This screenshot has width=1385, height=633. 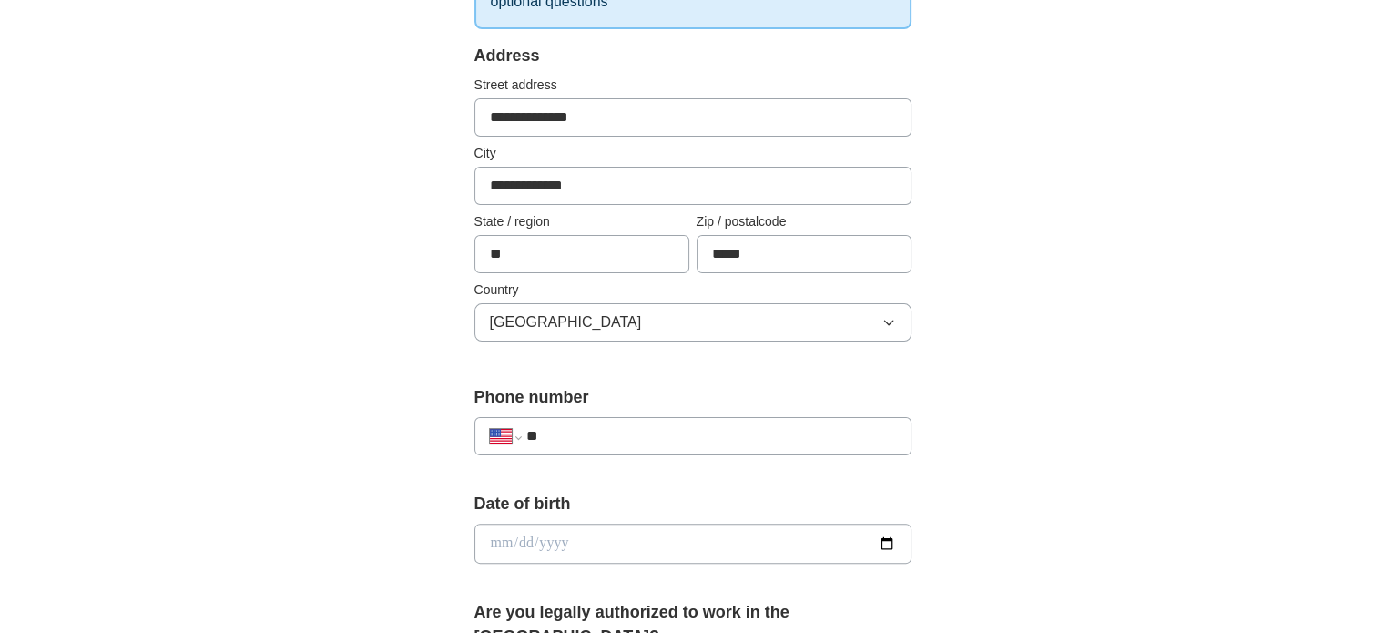 What do you see at coordinates (693, 397) in the screenshot?
I see `label: Phone number` at bounding box center [693, 397].